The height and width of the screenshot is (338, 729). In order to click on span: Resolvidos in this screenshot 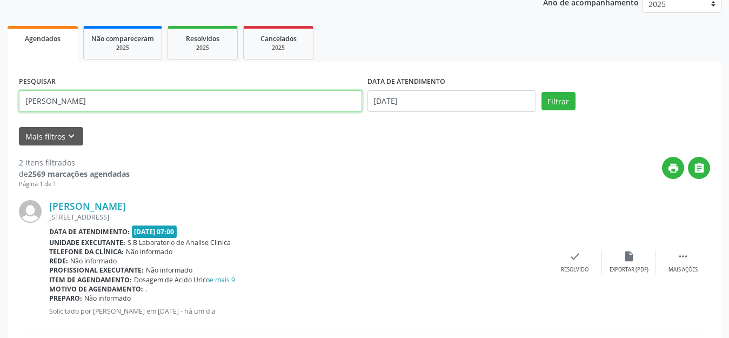, I will do `click(203, 38)`.